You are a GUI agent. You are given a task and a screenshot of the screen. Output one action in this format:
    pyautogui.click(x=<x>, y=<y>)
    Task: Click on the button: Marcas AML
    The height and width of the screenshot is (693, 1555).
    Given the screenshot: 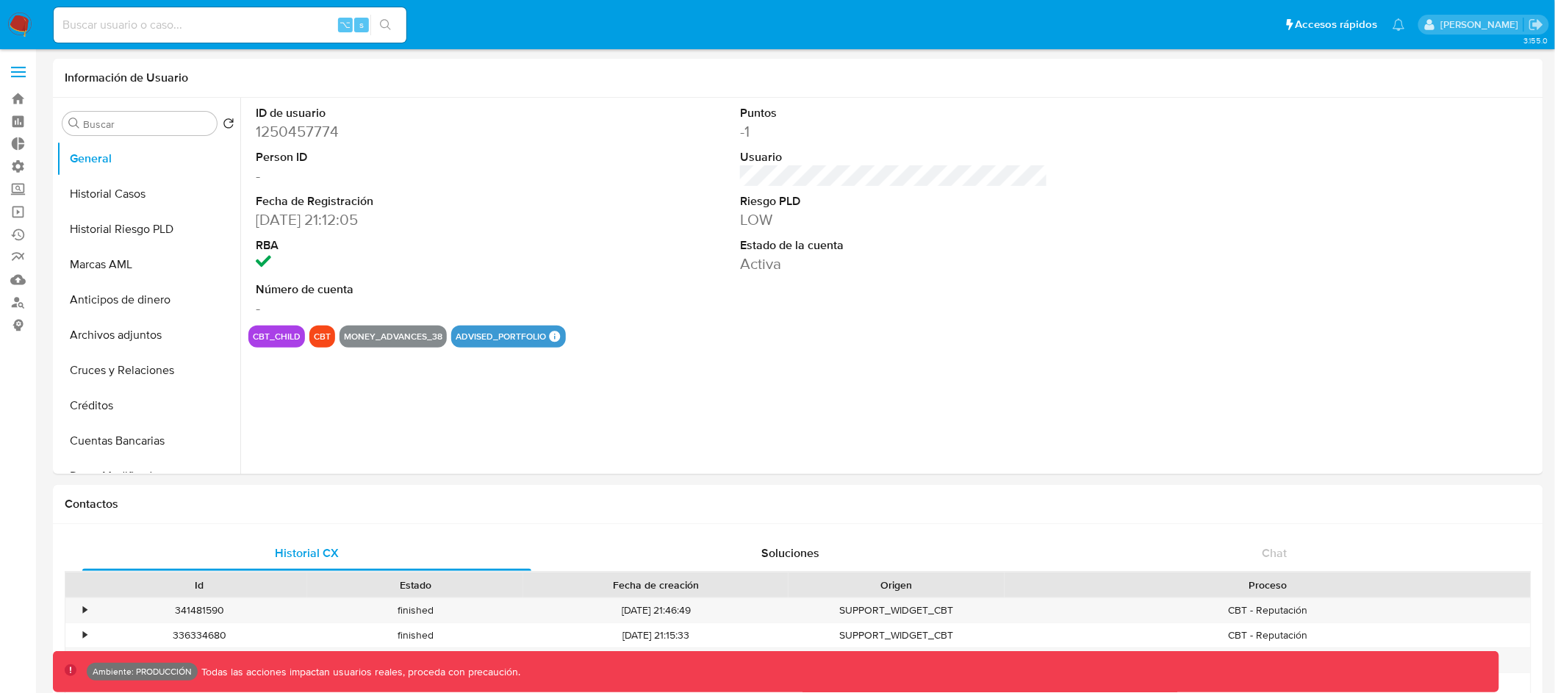 What is the action you would take?
    pyautogui.click(x=148, y=265)
    